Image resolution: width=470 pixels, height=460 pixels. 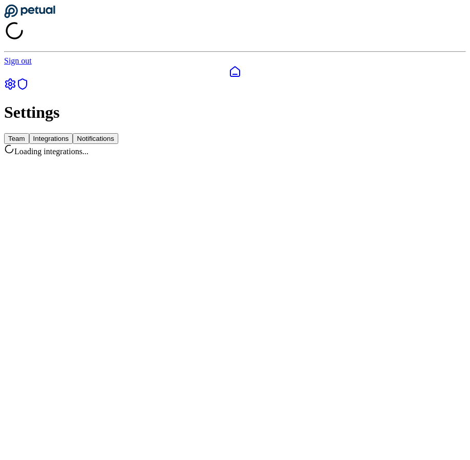 I want to click on button: Integrations, so click(x=51, y=138).